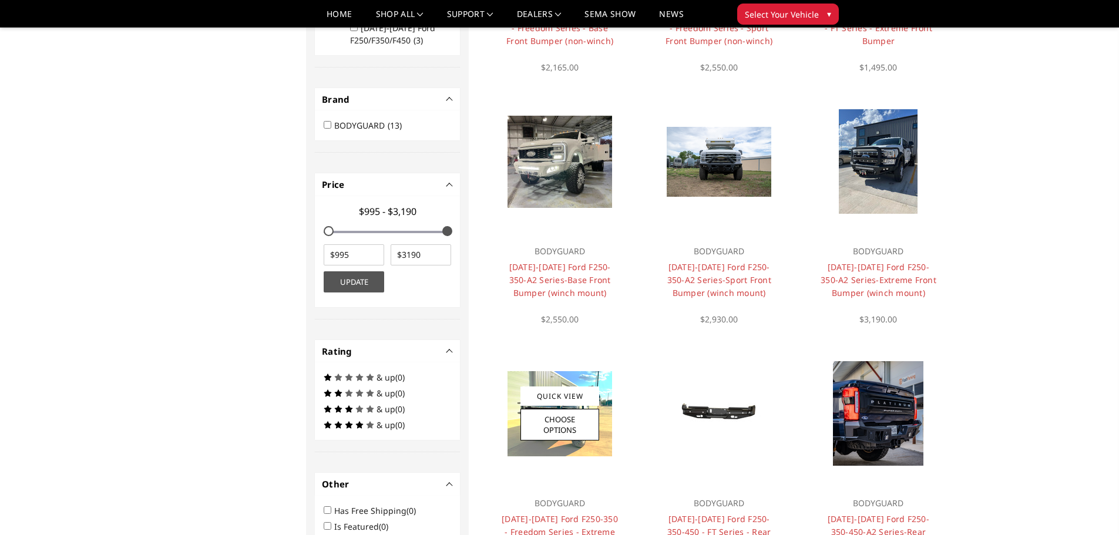 The width and height of the screenshot is (1119, 535). Describe the element at coordinates (387, 484) in the screenshot. I see `h4: Other` at that location.